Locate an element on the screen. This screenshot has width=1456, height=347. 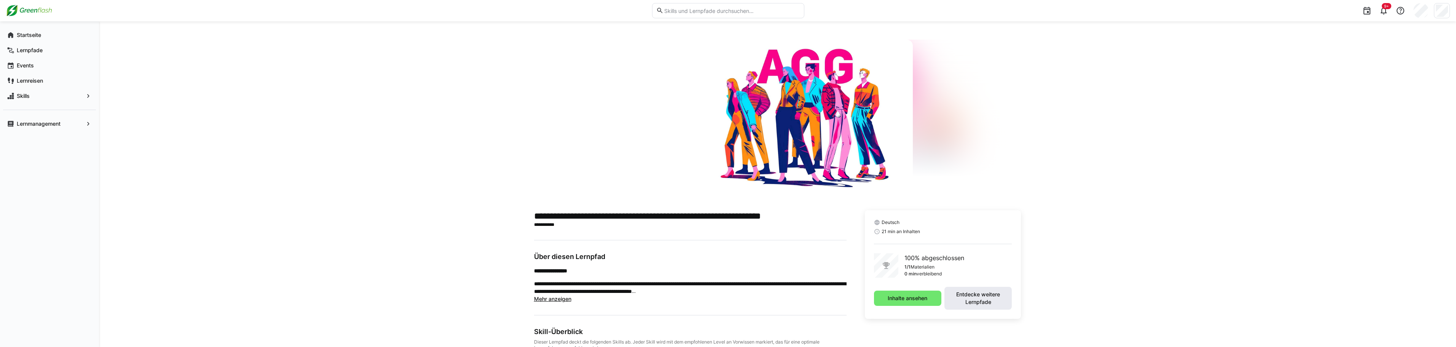
div: Skill-Überblick is located at coordinates (690, 332).